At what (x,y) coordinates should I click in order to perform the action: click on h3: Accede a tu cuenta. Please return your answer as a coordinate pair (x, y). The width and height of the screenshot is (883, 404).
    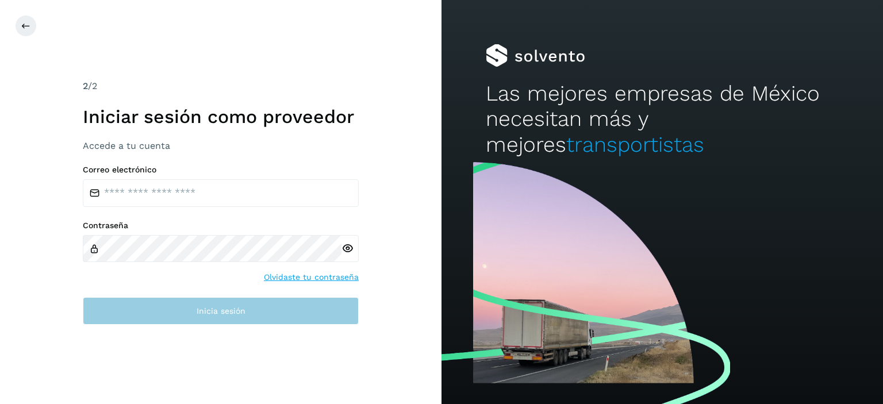
    Looking at the image, I should click on (221, 145).